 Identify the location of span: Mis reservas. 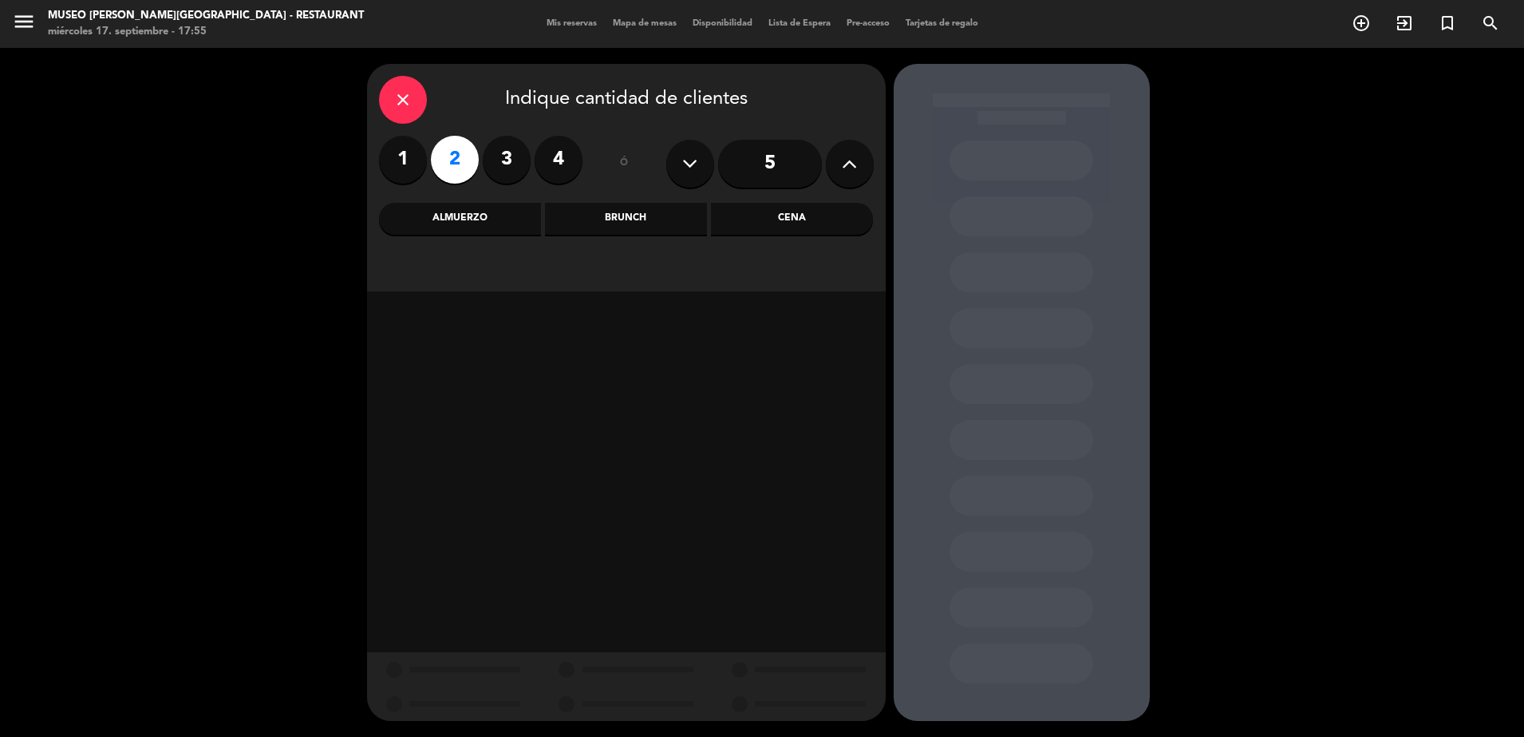
(571, 23).